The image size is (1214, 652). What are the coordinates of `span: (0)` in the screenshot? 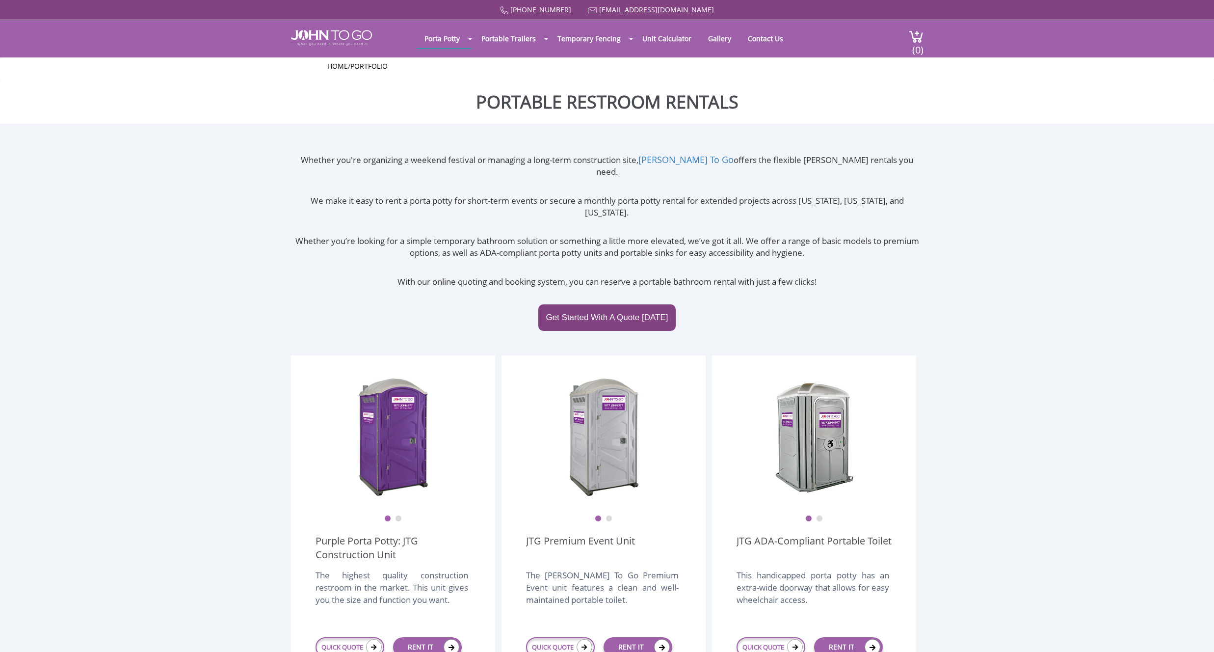 It's located at (918, 46).